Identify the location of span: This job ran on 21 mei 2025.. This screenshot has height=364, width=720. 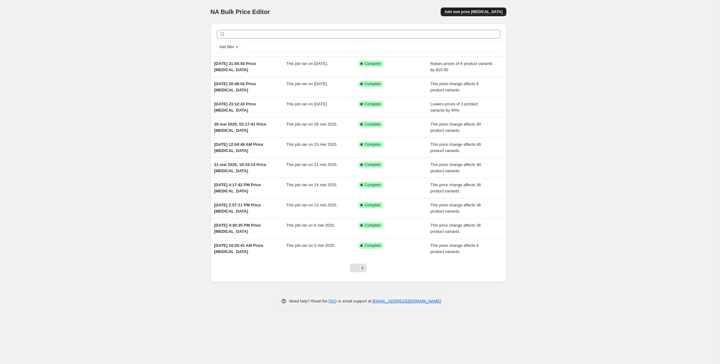
(312, 165).